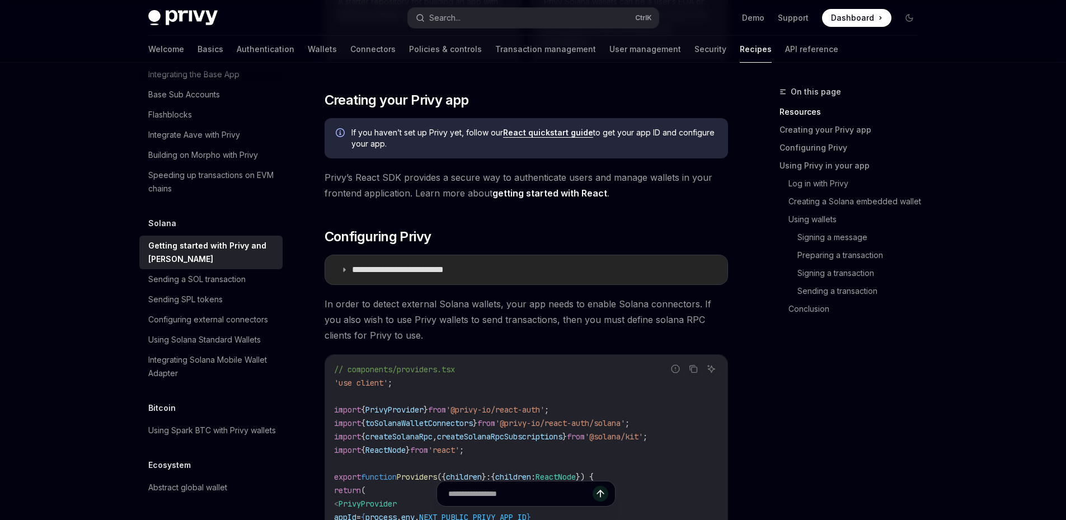 This screenshot has height=520, width=1066. Describe the element at coordinates (862, 255) in the screenshot. I see `a: Preparing a transaction` at that location.